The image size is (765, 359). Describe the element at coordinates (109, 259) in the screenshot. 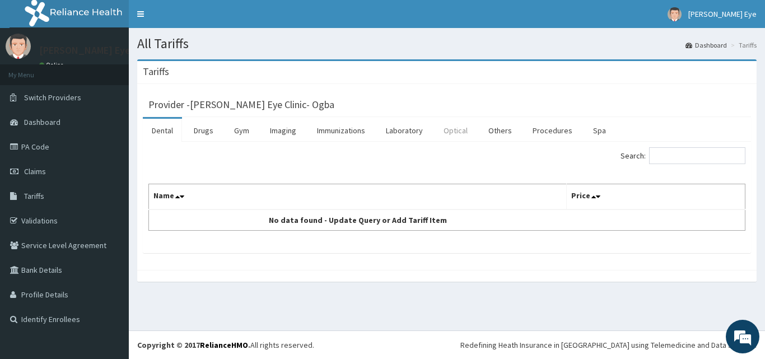

I see `textarea: Type your message and hit 'Enter'` at that location.